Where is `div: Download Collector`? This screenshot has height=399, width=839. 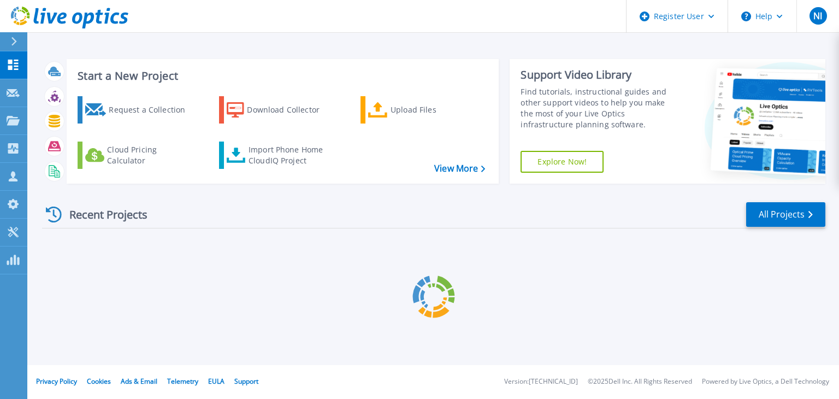 div: Download Collector is located at coordinates (291, 110).